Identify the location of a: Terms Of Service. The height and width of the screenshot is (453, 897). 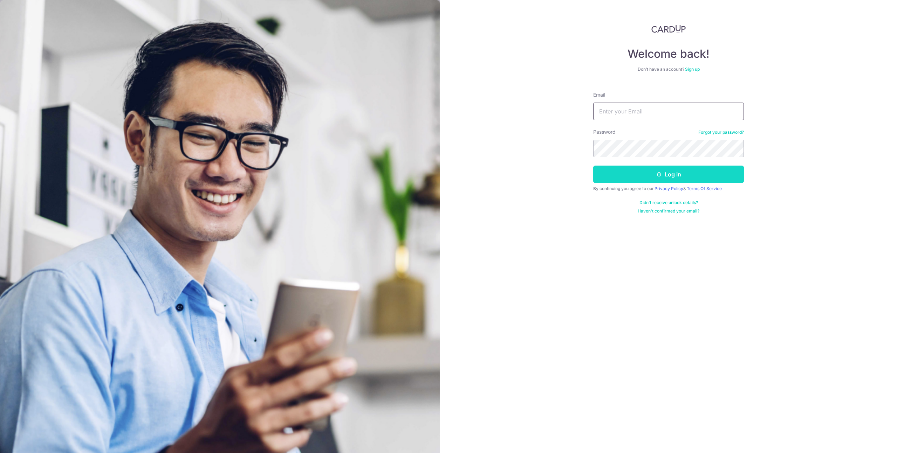
(704, 188).